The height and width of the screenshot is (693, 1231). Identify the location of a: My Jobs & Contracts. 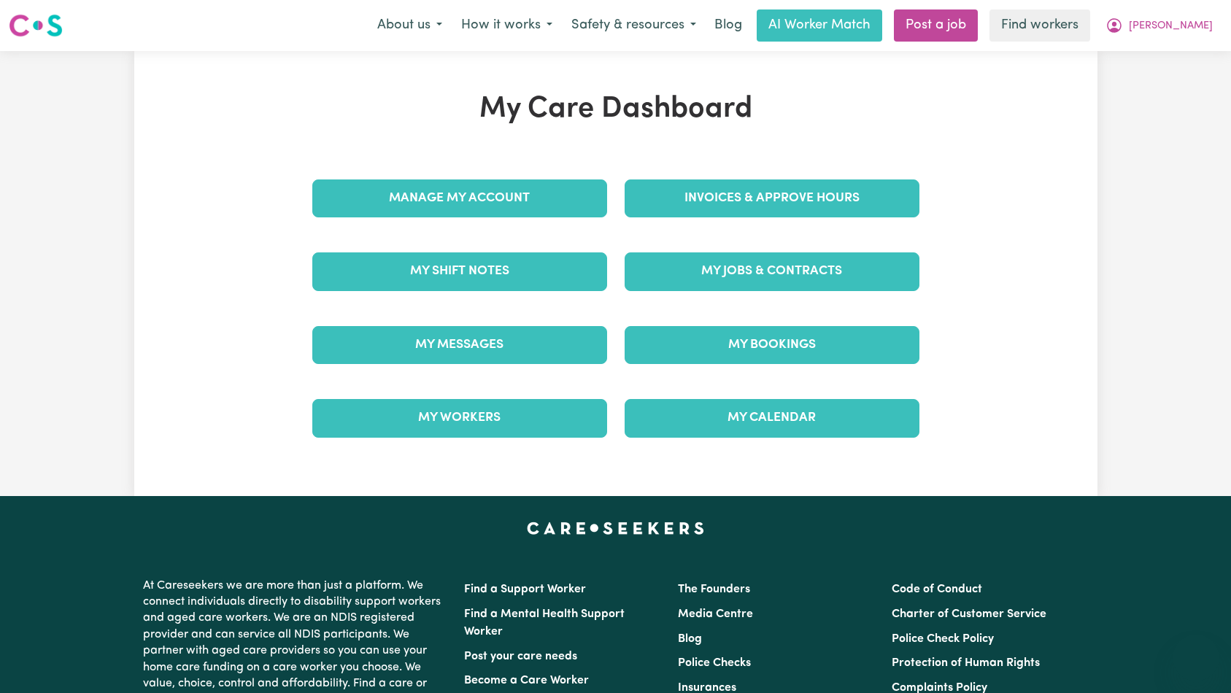
(772, 271).